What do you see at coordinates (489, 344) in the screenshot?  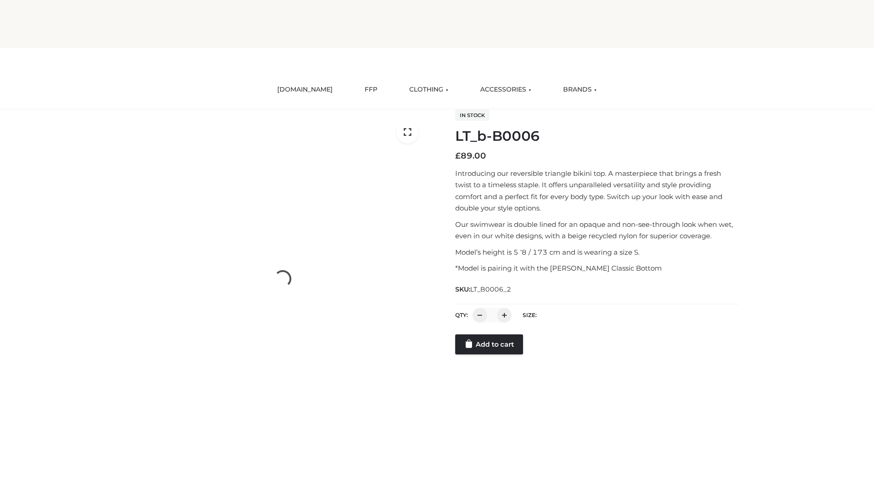 I see `a: Add to cart` at bounding box center [489, 344].